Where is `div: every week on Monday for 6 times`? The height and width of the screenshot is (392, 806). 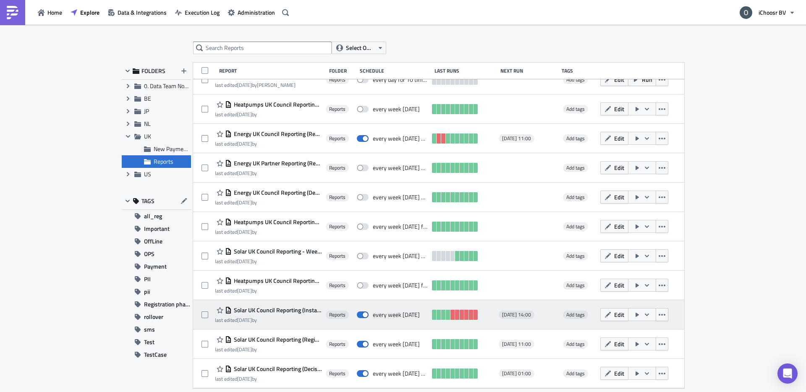
div: every week on Monday for 6 times is located at coordinates (401, 227).